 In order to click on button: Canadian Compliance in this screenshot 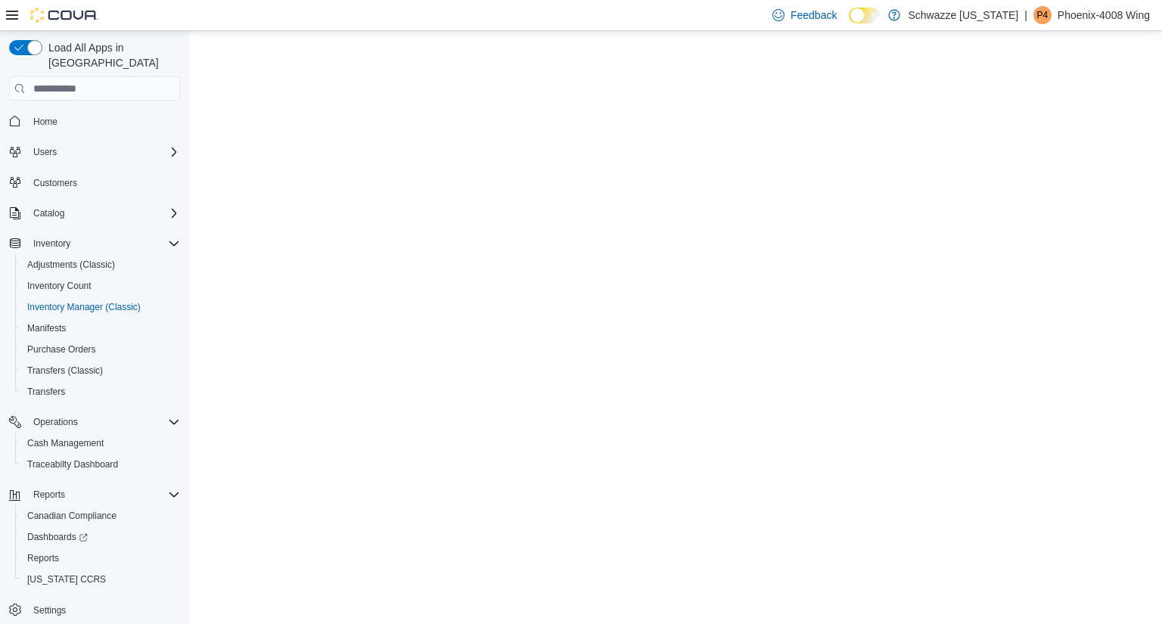, I will do `click(101, 516)`.